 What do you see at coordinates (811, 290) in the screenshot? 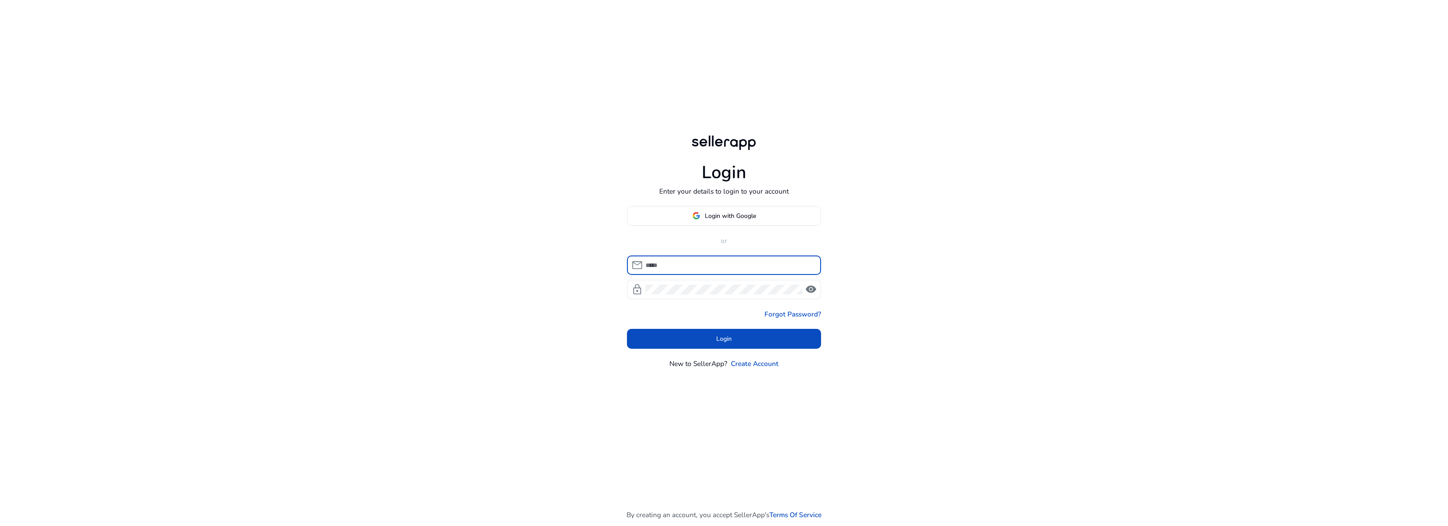
I see `span: visibility` at bounding box center [811, 290].